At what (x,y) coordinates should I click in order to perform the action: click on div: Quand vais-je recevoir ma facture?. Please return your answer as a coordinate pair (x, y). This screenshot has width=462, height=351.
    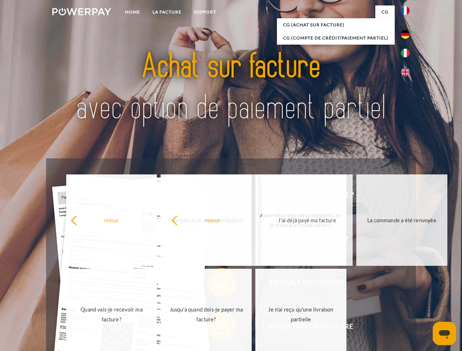
    Looking at the image, I should click on (112, 315).